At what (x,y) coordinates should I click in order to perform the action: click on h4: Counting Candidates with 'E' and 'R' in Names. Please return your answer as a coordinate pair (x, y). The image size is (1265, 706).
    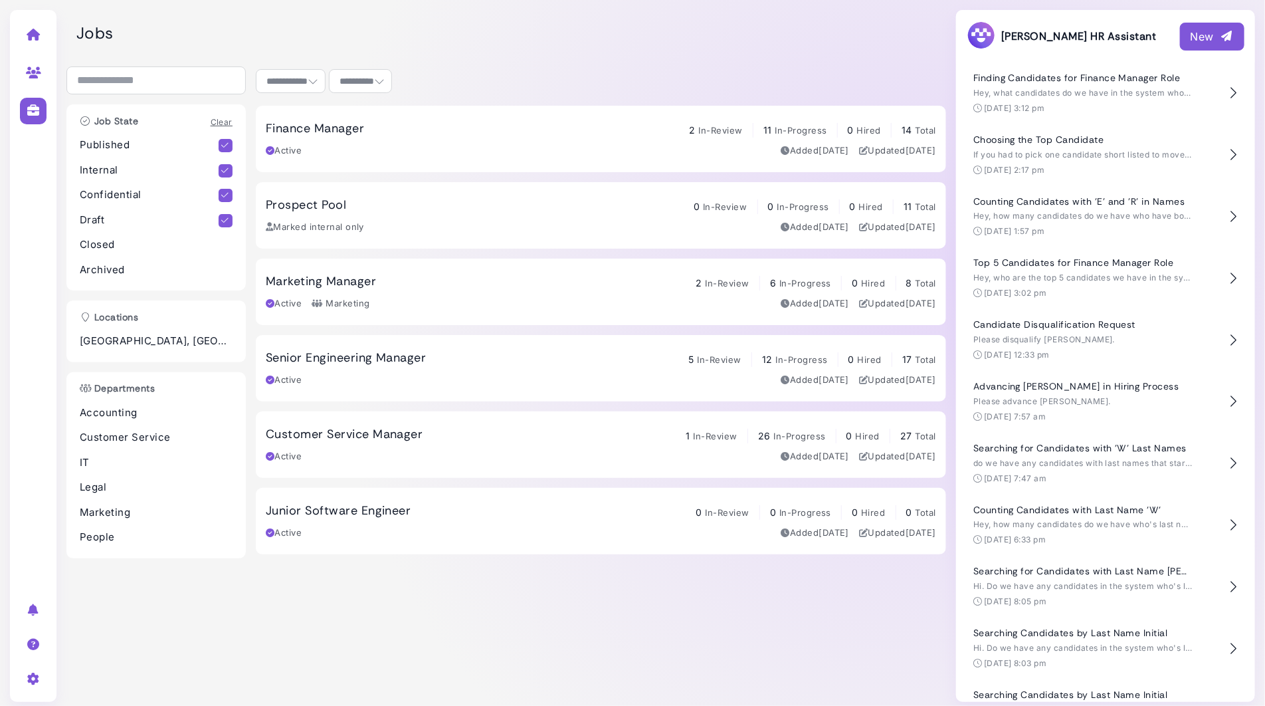
    Looking at the image, I should click on (1083, 201).